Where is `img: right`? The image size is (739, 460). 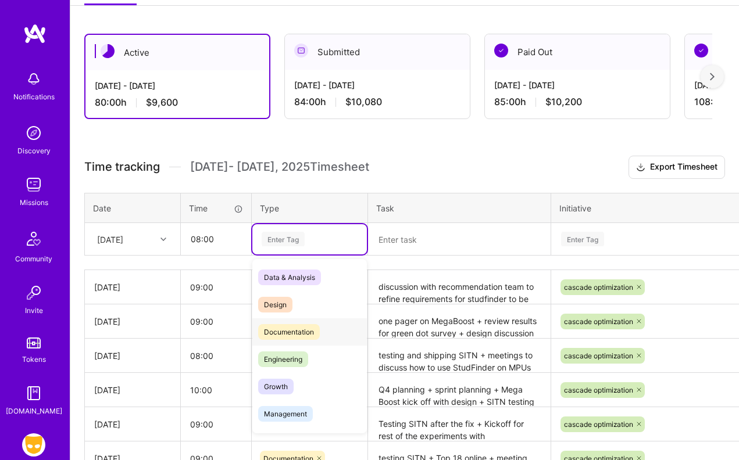
img: right is located at coordinates (712, 77).